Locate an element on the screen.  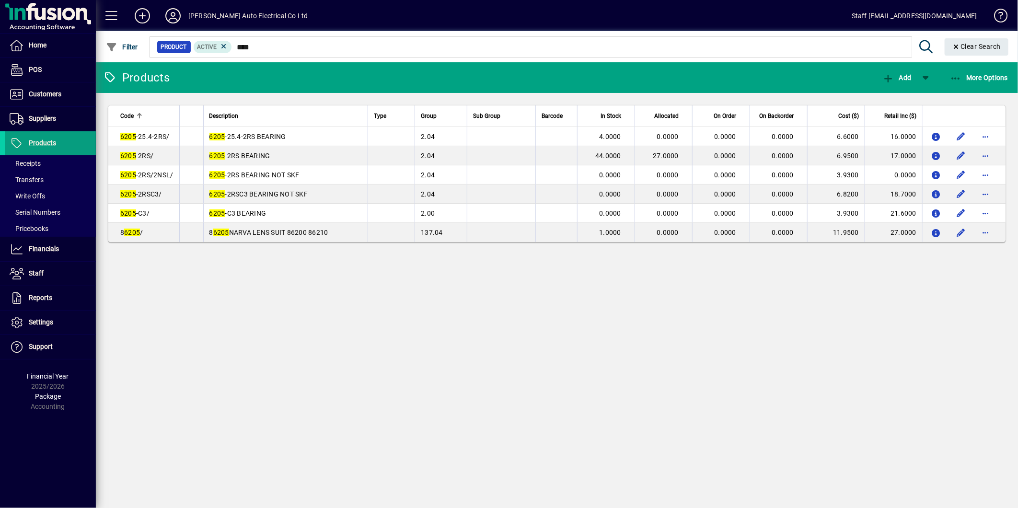
td: 16.0000 is located at coordinates (893, 137).